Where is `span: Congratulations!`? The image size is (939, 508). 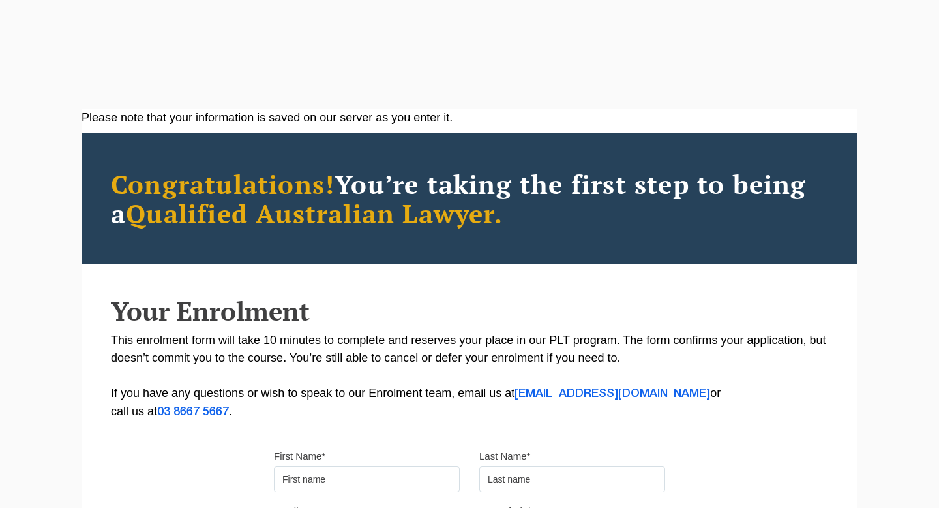 span: Congratulations! is located at coordinates (222, 183).